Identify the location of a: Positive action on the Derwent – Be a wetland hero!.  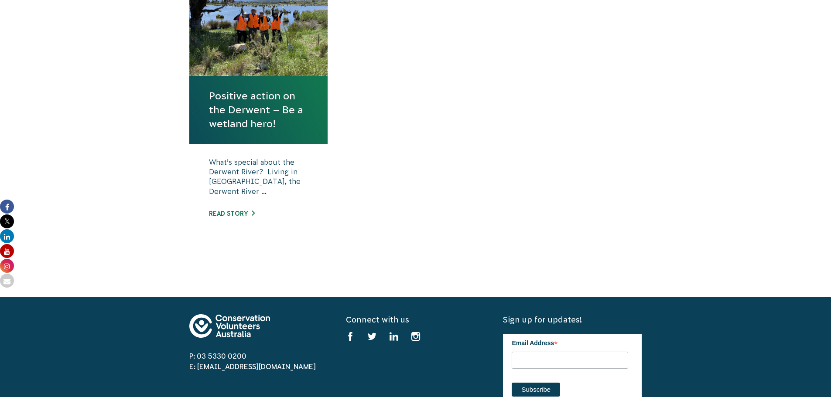
(259, 110).